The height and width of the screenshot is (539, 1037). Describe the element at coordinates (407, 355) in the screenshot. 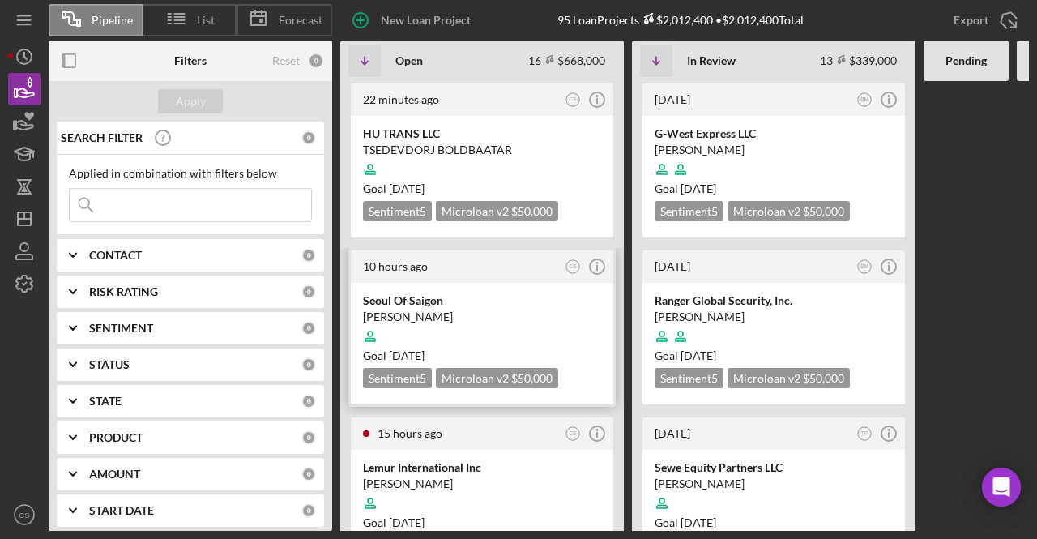

I see `time: 11/17/2025` at that location.